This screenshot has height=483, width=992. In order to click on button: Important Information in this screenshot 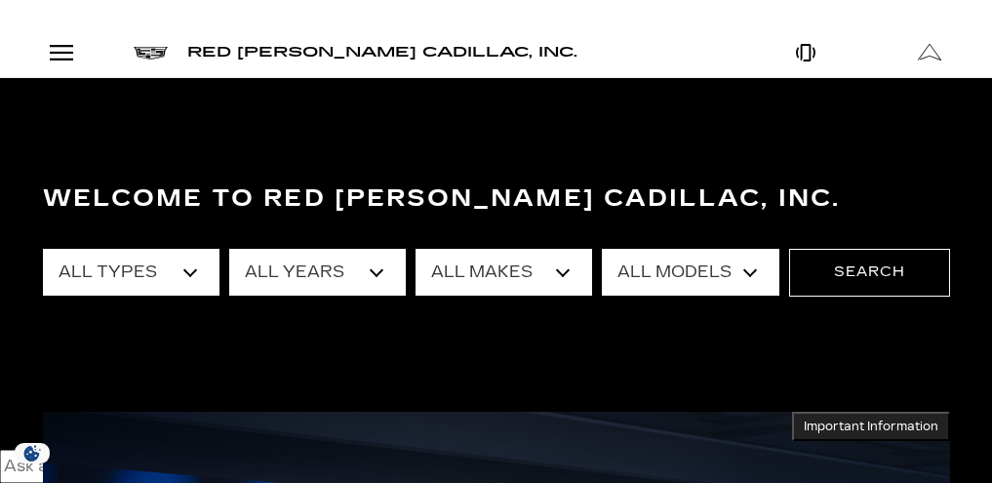, I will do `click(871, 426)`.